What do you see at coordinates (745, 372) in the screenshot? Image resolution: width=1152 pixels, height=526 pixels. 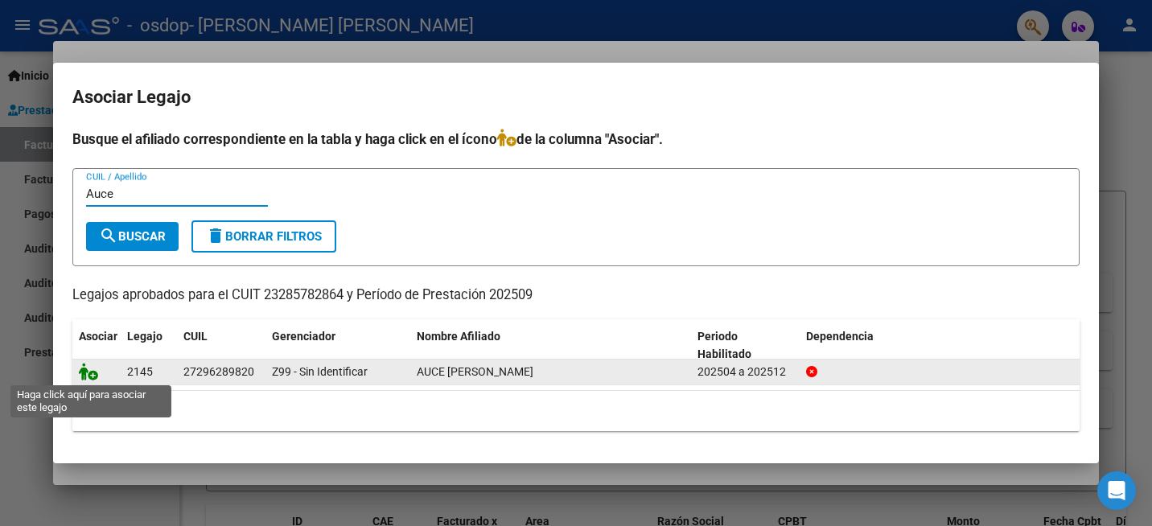 I see `div: 202504 a 202512` at bounding box center [745, 372].